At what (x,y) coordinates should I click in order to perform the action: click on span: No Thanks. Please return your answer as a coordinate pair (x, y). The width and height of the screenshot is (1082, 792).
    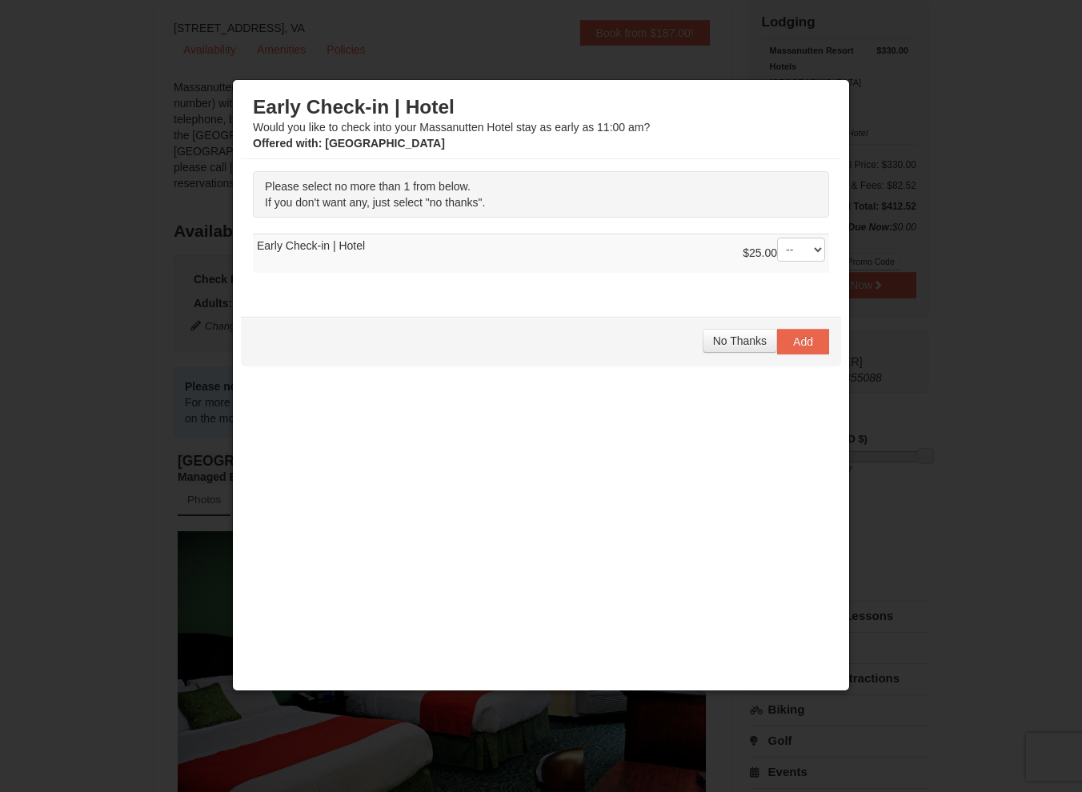
    Looking at the image, I should click on (739, 341).